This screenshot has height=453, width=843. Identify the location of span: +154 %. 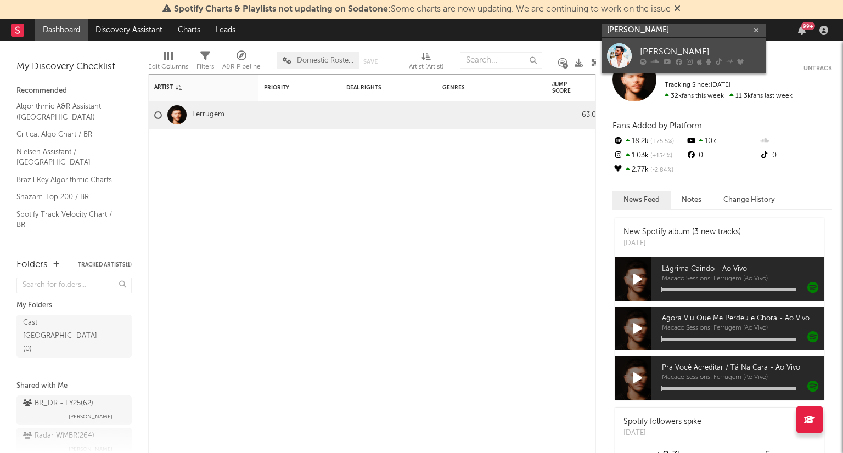
(660, 156).